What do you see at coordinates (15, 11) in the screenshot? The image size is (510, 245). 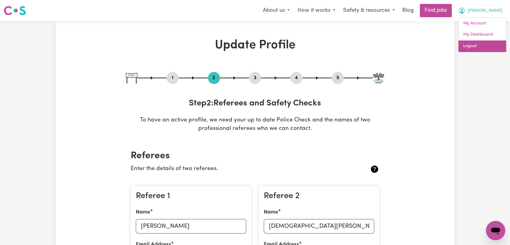 I see `a: Careseekers logo` at bounding box center [15, 11].